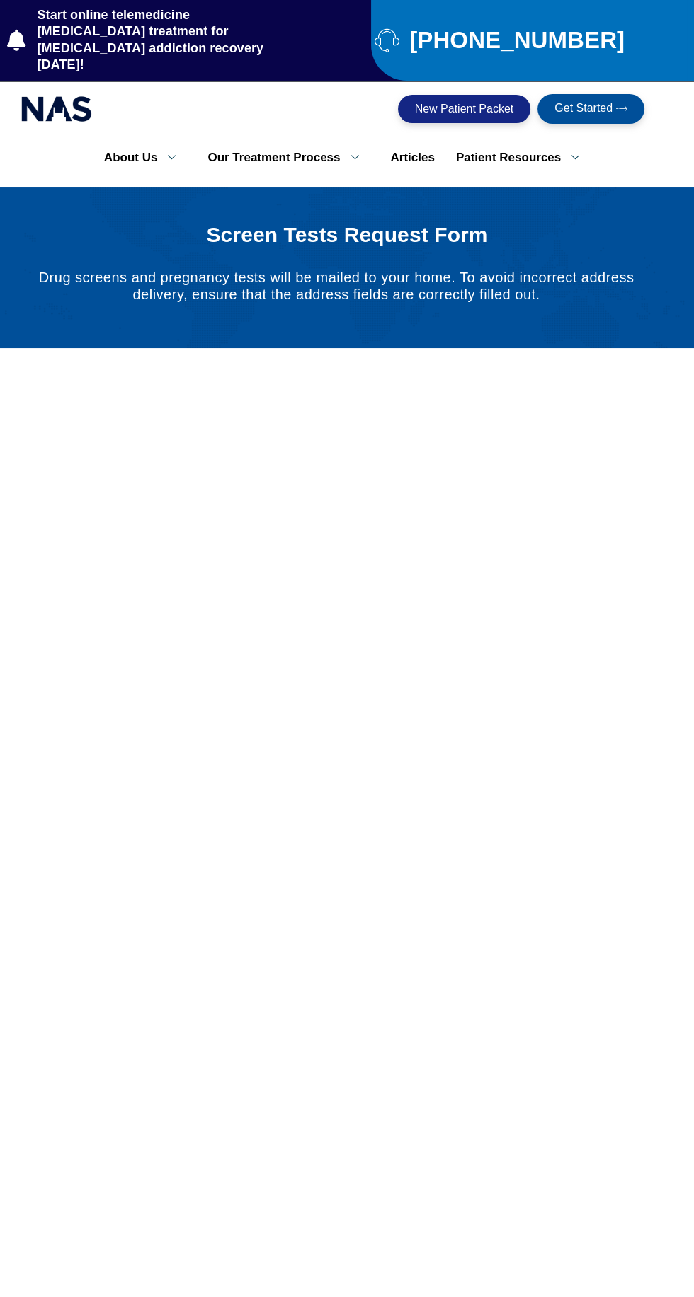 This screenshot has width=694, height=1297. Describe the element at coordinates (590, 109) in the screenshot. I see `a: Get Started` at that location.